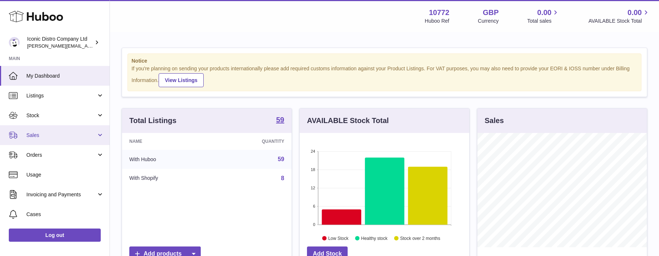  Describe the element at coordinates (384, 76) in the screenshot. I see `div: If you're planning on sending your products internationally please add required customs informati...` at that location.